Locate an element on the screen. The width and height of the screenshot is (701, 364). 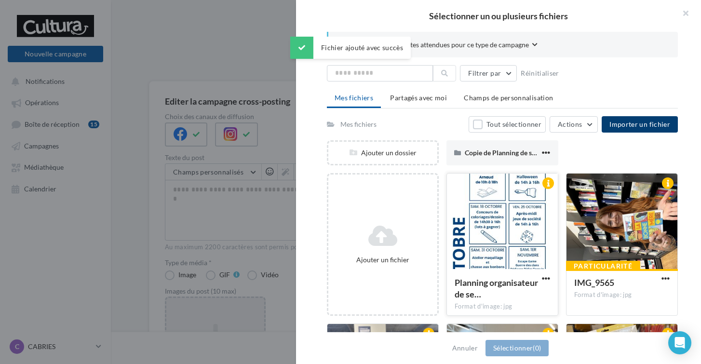
span: Importer un fichier is located at coordinates (639, 124).